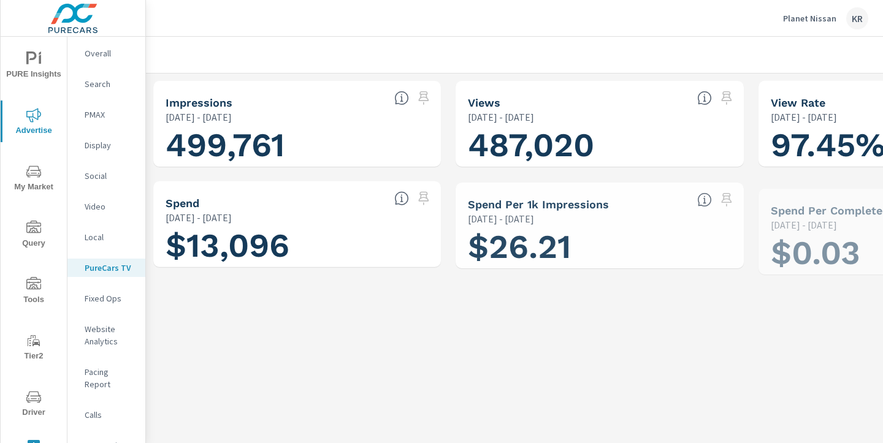 This screenshot has height=443, width=883. Describe the element at coordinates (106, 84) in the screenshot. I see `div: Search` at that location.